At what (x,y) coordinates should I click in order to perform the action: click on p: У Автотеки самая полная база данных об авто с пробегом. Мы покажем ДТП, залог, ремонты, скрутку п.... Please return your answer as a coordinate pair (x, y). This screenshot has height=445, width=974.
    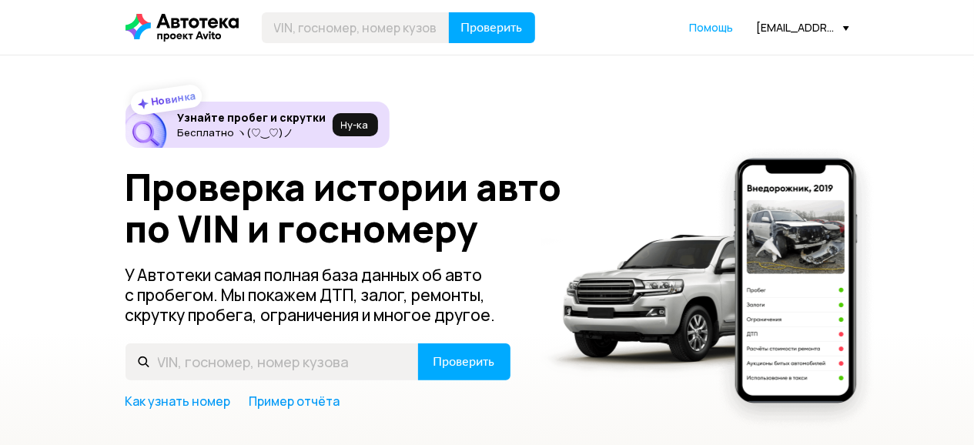
    Looking at the image, I should click on (319, 295).